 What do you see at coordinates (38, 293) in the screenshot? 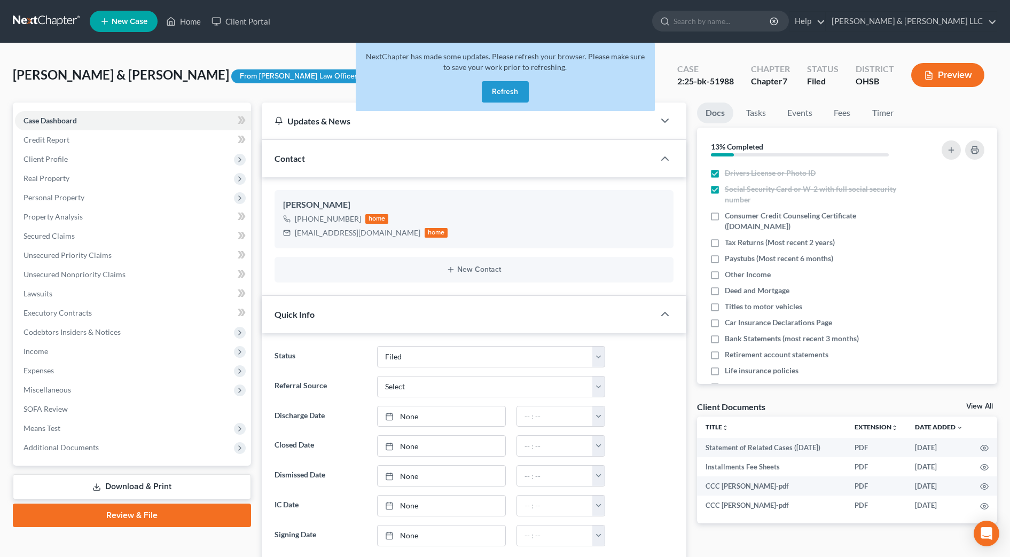
I see `span: Lawsuits` at bounding box center [38, 293].